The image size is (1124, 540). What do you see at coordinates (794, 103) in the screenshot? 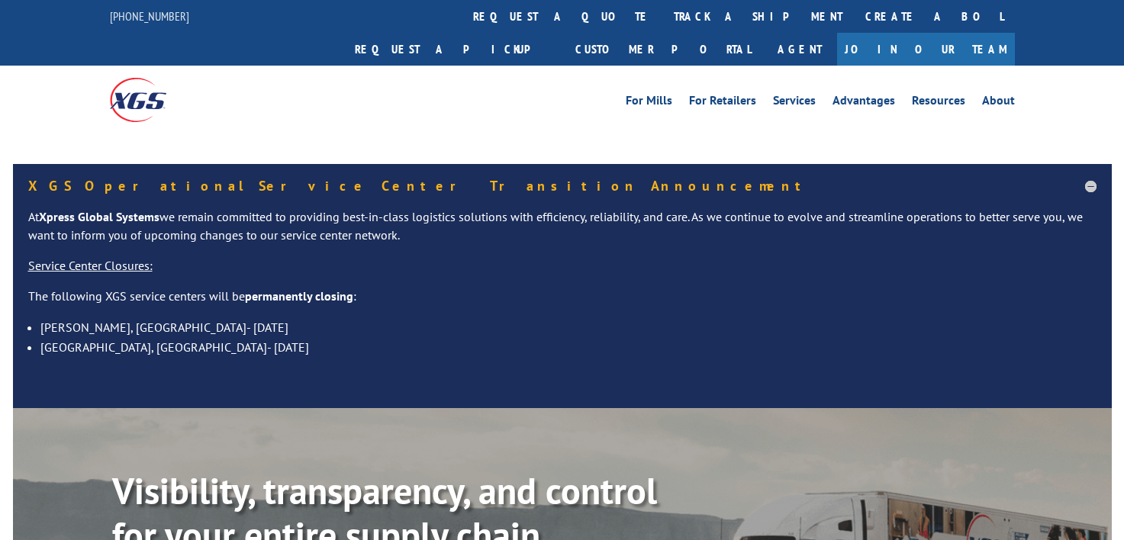
I see `a: Services` at bounding box center [794, 103].